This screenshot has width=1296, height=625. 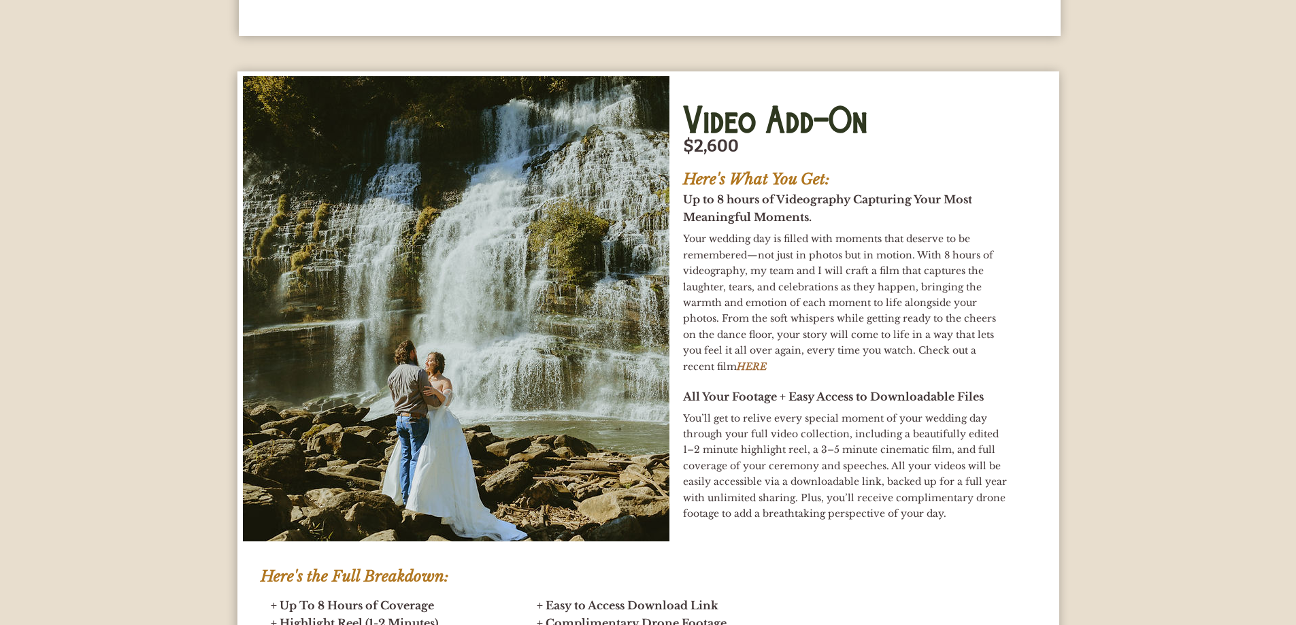 What do you see at coordinates (845, 466) in the screenshot?
I see `span: You’ll get to relive every special moment of your wedding day through your full video collection,...` at bounding box center [845, 466].